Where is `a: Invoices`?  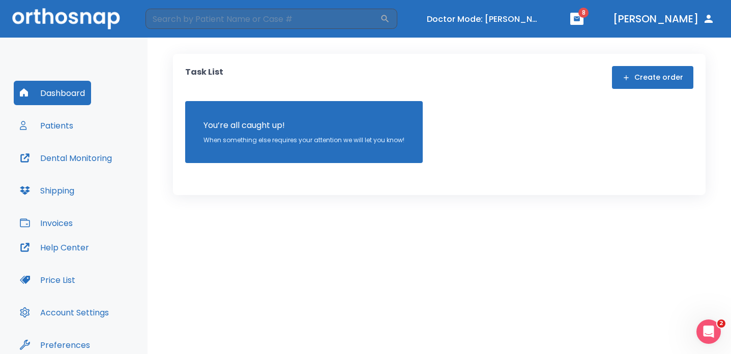 a: Invoices is located at coordinates (46, 223).